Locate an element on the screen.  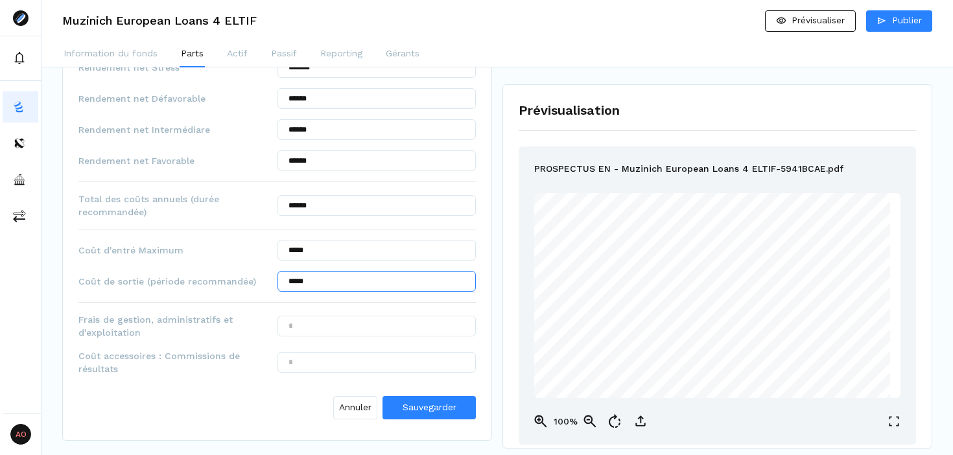
button: Actif is located at coordinates (237, 54).